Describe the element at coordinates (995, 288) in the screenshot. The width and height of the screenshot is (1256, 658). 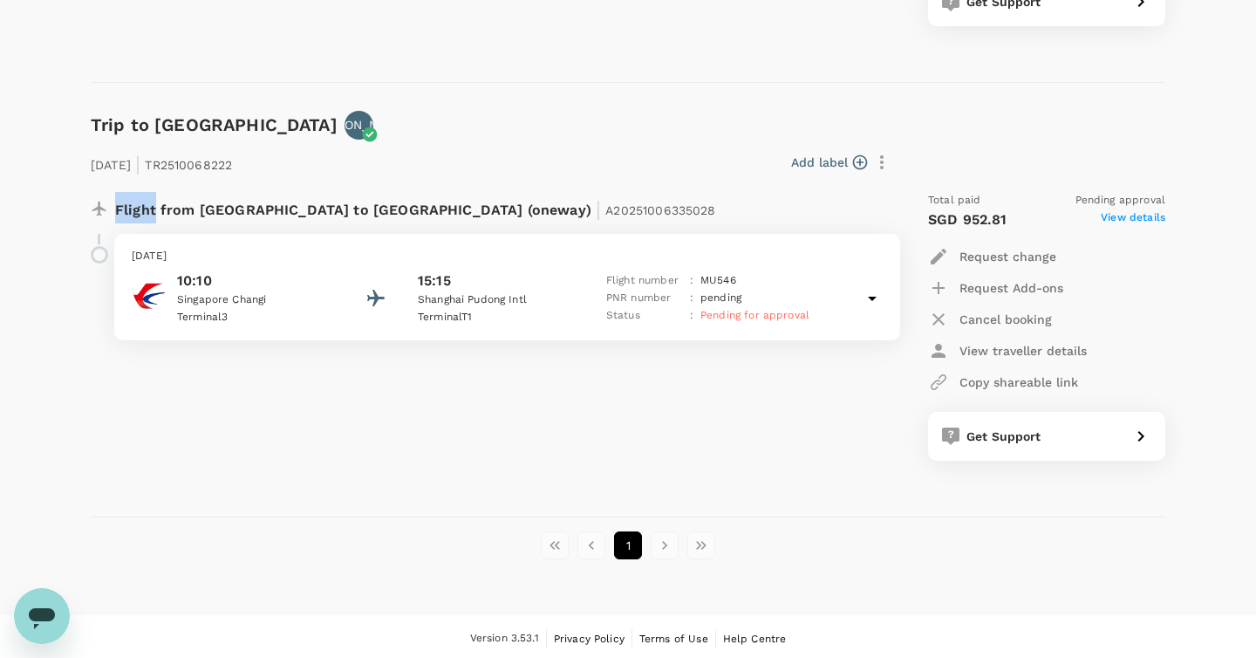
I see `button: Request Add-ons` at that location.